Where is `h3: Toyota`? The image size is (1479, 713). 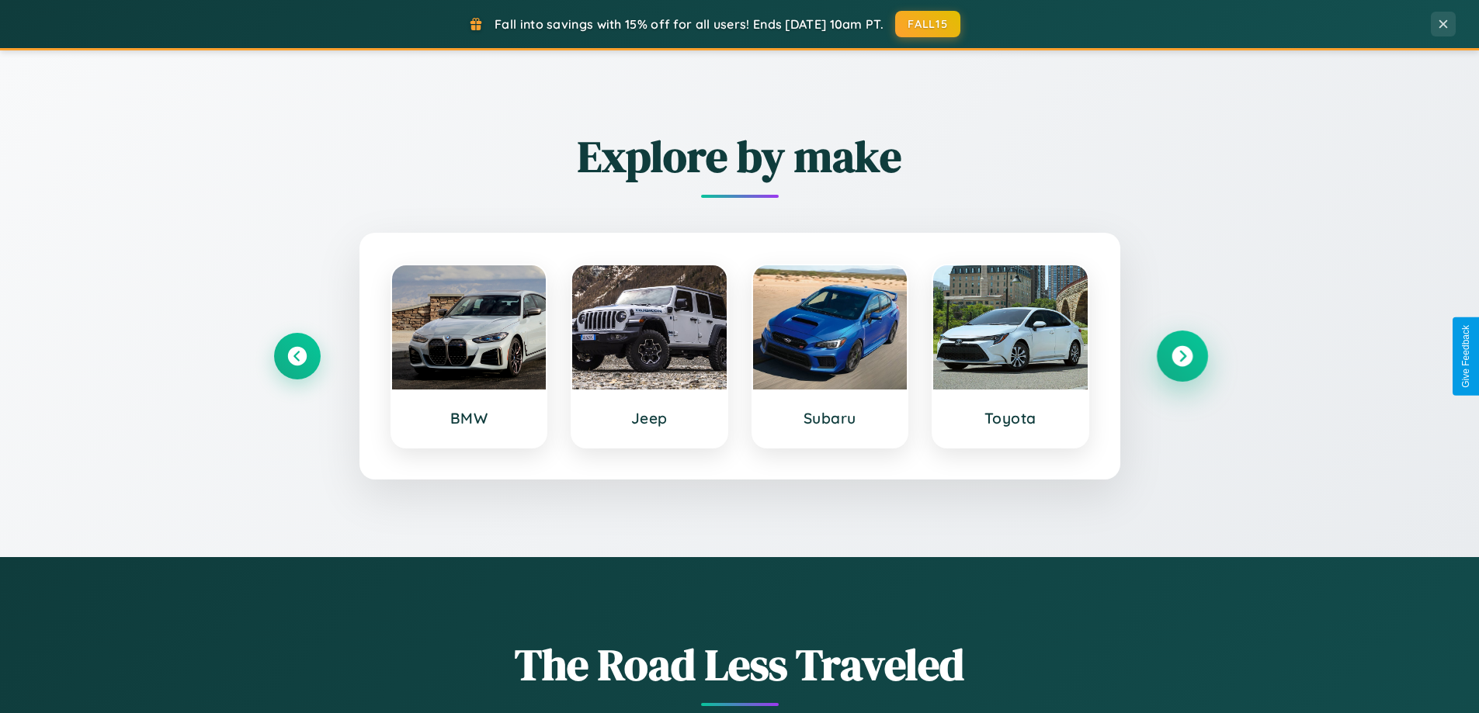
h3: Toyota is located at coordinates (1010, 418).